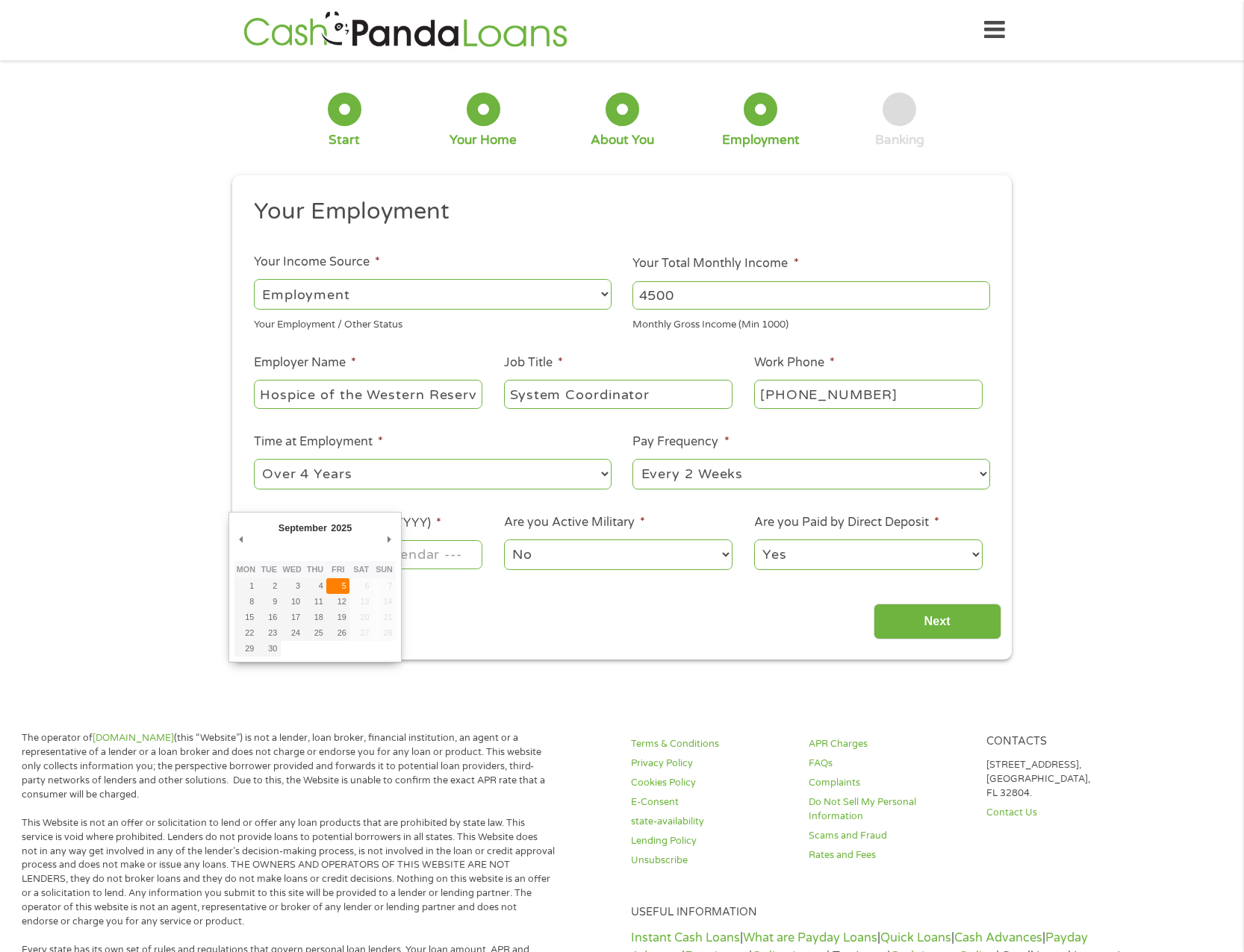 The width and height of the screenshot is (1244, 952). I want to click on button: 3, so click(292, 586).